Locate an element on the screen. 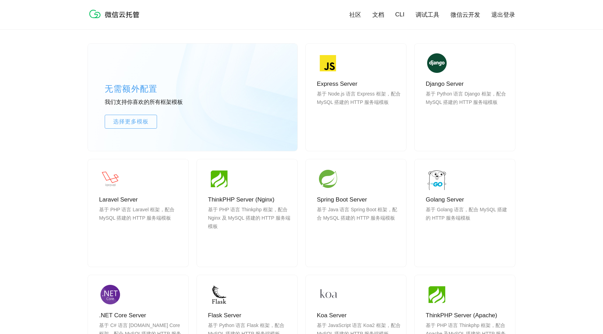 The width and height of the screenshot is (603, 334). a: 文档 is located at coordinates (378, 15).